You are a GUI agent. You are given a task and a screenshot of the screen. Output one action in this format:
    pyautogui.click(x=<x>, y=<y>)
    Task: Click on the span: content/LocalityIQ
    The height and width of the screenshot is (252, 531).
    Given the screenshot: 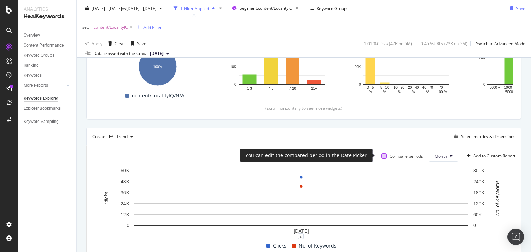 What is the action you would take?
    pyautogui.click(x=111, y=27)
    